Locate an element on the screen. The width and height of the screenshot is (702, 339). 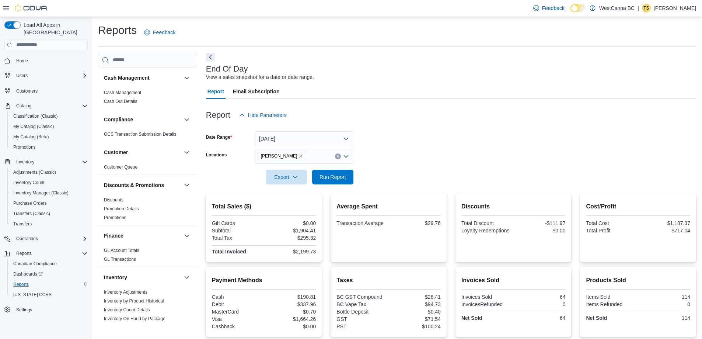
h2: Taxes is located at coordinates (388, 280).